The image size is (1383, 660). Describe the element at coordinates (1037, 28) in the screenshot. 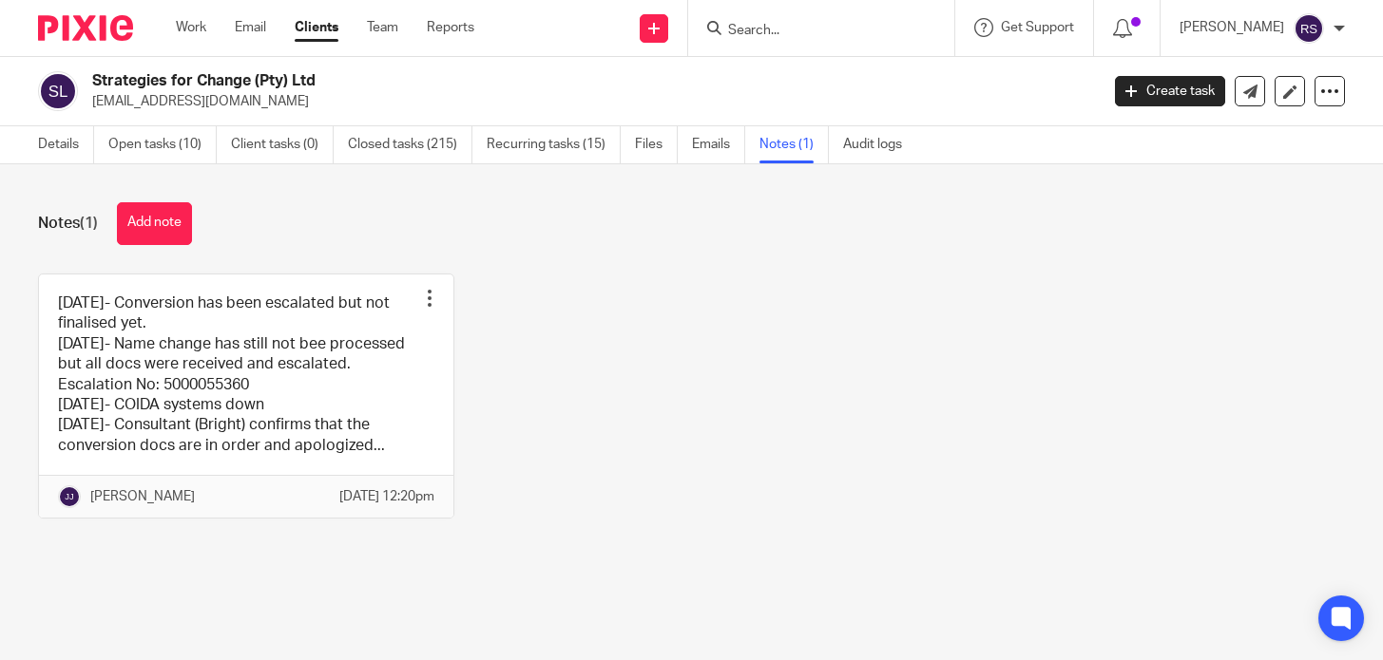

I see `span: Get Support` at that location.